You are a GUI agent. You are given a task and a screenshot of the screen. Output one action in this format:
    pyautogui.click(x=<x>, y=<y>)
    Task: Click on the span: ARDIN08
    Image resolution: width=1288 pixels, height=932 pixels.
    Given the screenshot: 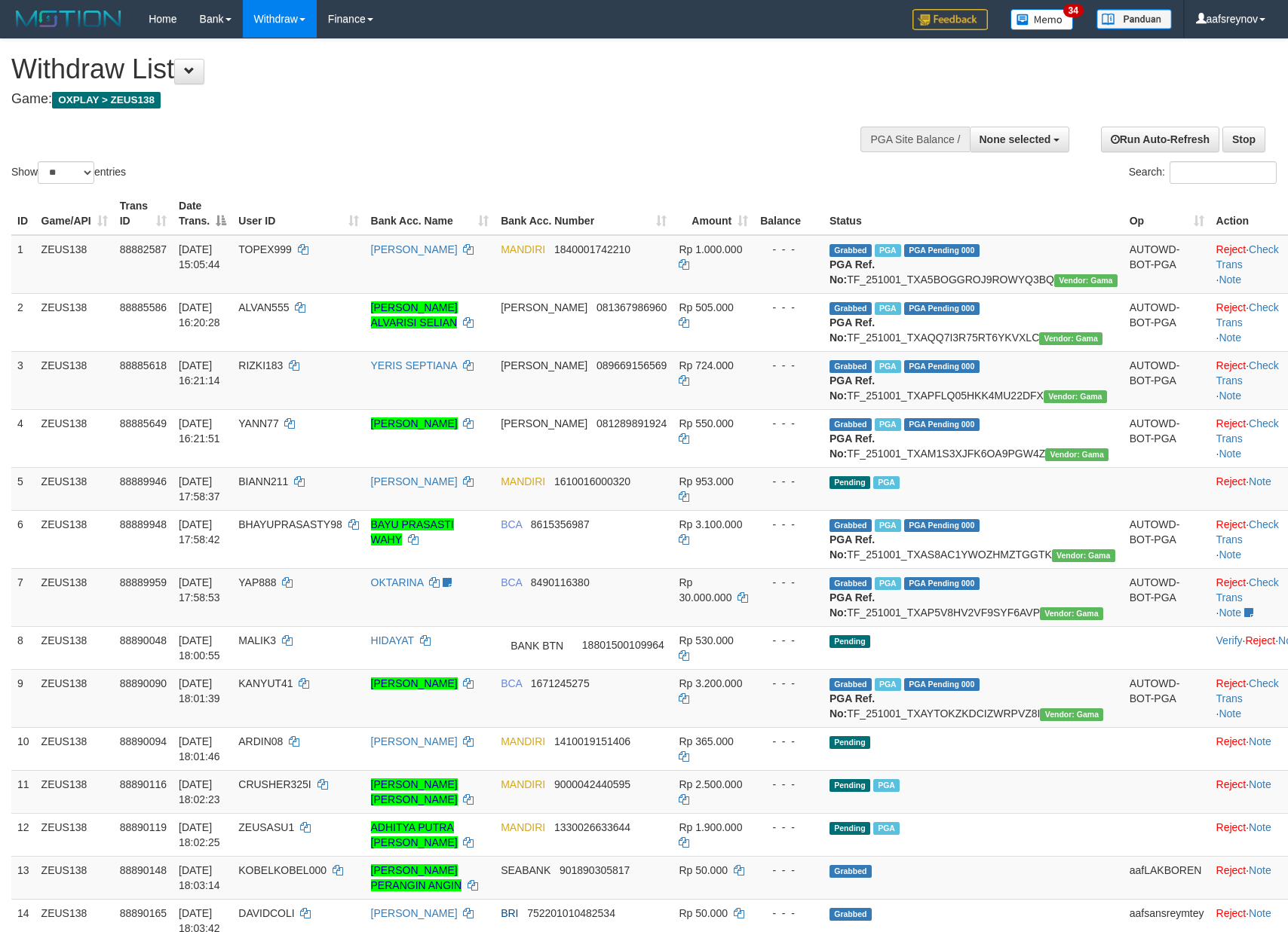 What is the action you would take?
    pyautogui.click(x=260, y=742)
    